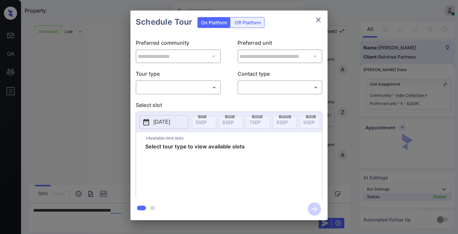  What do you see at coordinates (178, 44) in the screenshot?
I see `p: Preferred community` at bounding box center [178, 44].